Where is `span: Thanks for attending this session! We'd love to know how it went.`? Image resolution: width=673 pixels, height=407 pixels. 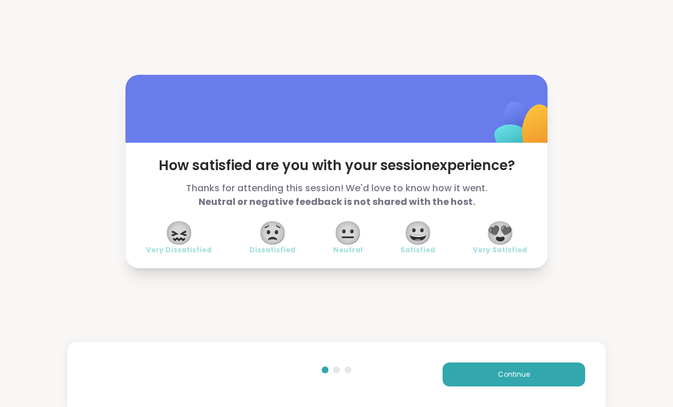 span: Thanks for attending this session! We'd love to know how it went. is located at coordinates (336, 195).